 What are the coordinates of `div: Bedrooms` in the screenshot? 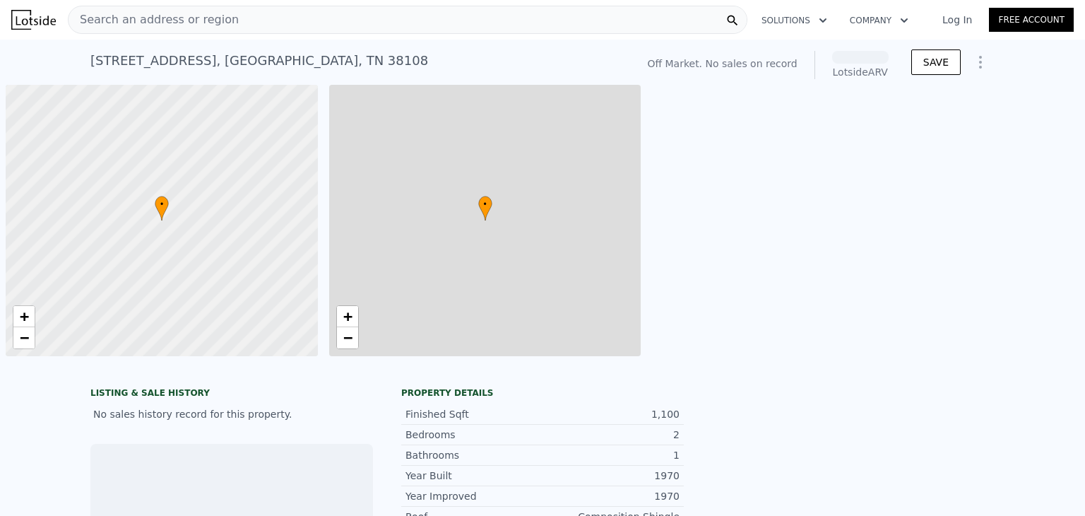 It's located at (474, 434).